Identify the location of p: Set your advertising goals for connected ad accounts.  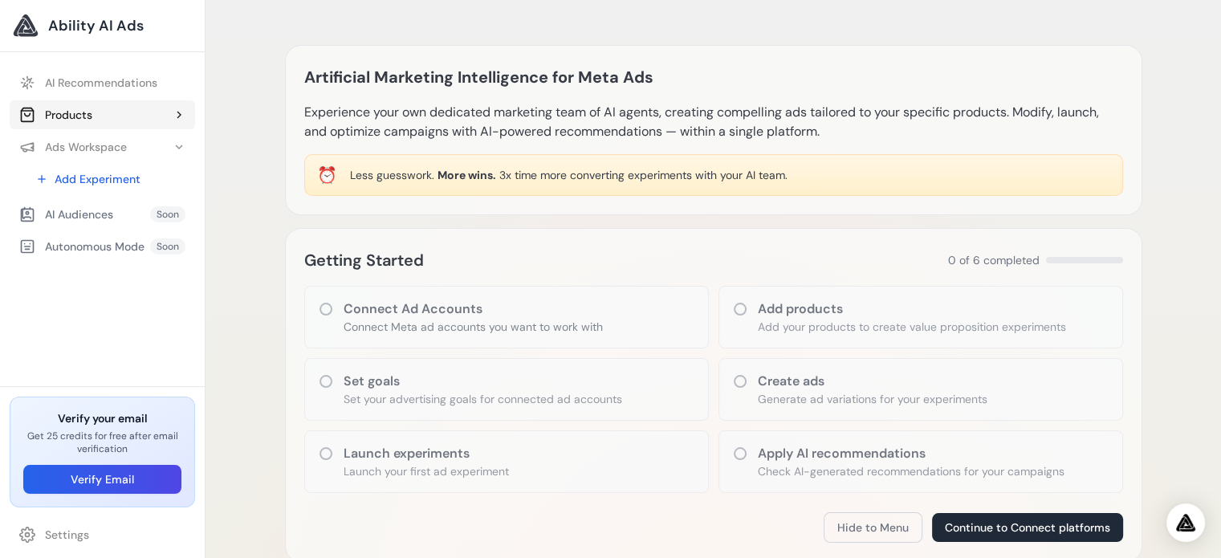
(482, 399).